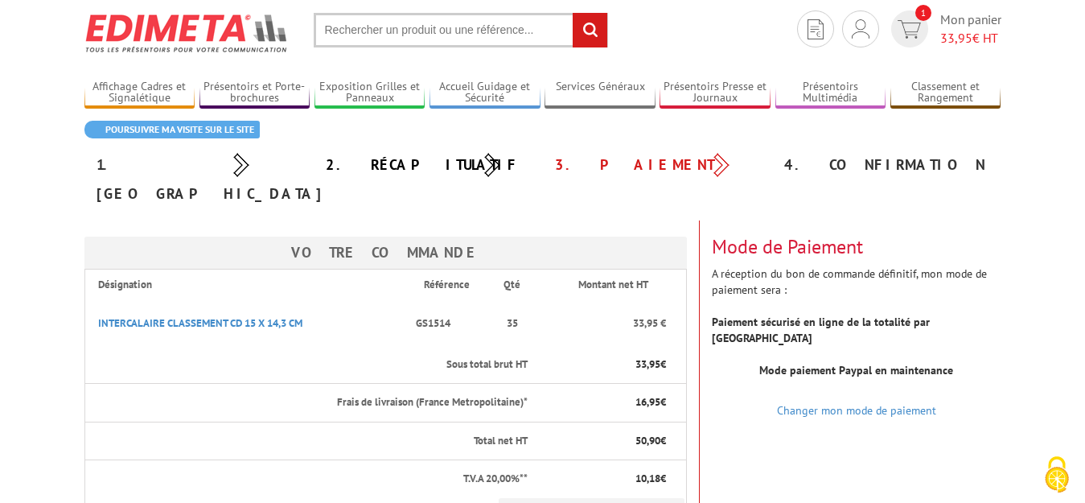  I want to click on a: Exposition Grilles et Panneaux, so click(370, 92).